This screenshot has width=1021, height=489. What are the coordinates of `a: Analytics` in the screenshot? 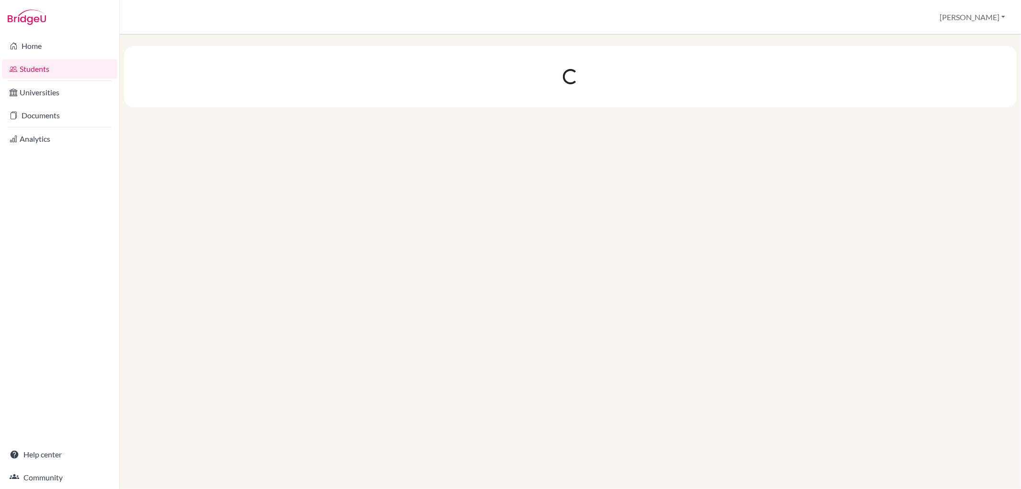 It's located at (59, 139).